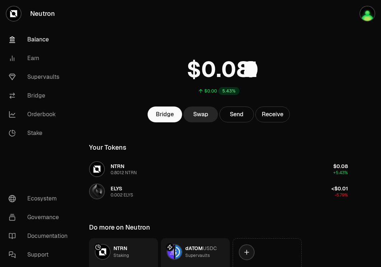 The image size is (381, 267). What do you see at coordinates (194, 248) in the screenshot?
I see `span: dATOM` at bounding box center [194, 248].